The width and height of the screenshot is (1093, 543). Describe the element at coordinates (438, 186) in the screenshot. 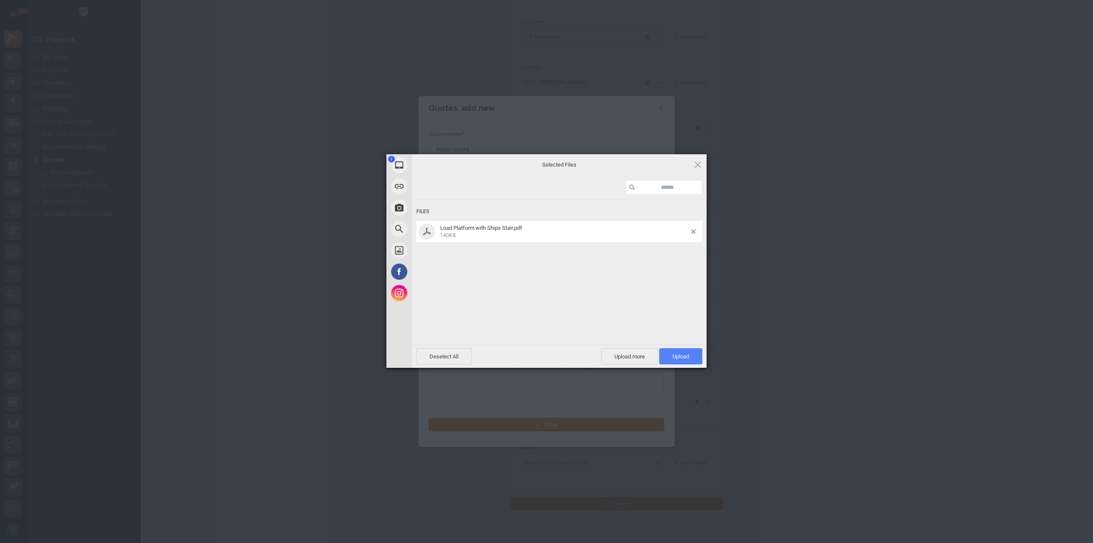

I see `div: Link (URL)` at that location.